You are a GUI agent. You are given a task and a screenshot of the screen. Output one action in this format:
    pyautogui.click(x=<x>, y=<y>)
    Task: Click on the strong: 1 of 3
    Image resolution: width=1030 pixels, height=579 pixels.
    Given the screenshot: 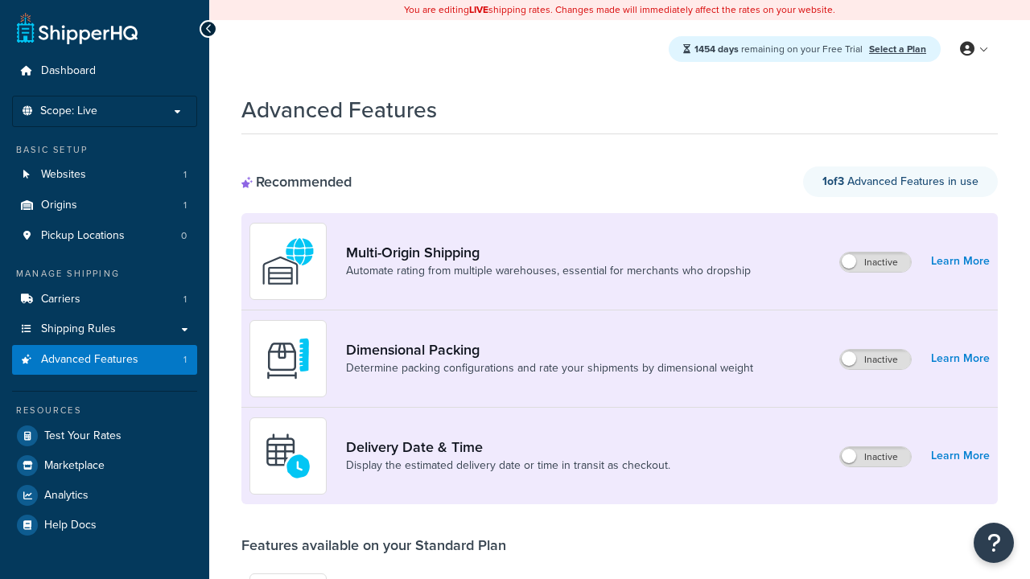 What is the action you would take?
    pyautogui.click(x=833, y=181)
    